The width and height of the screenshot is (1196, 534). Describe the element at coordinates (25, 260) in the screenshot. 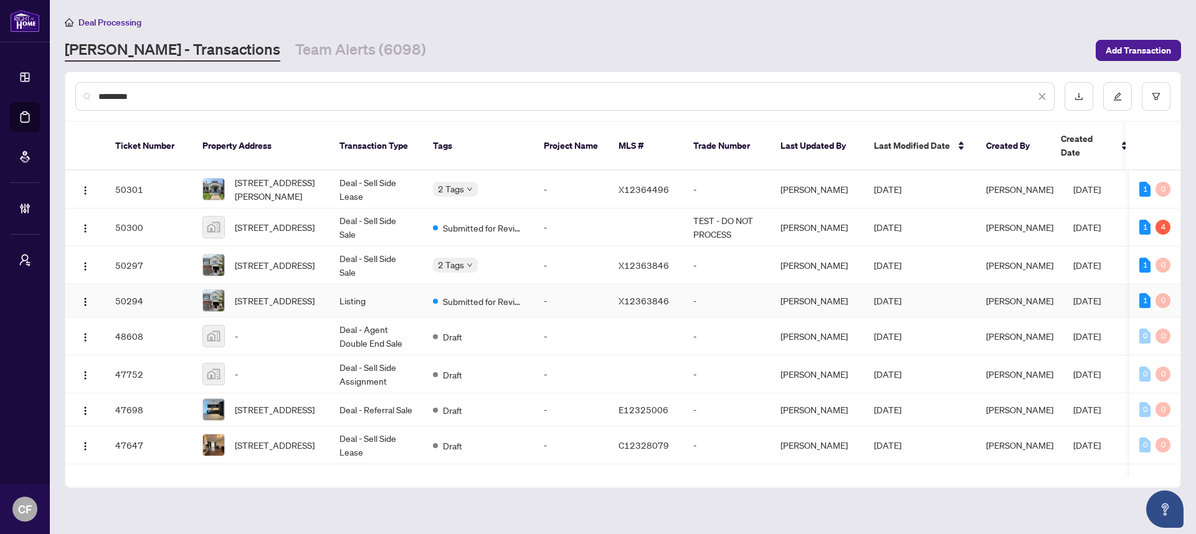

I see `span: user-switch` at that location.